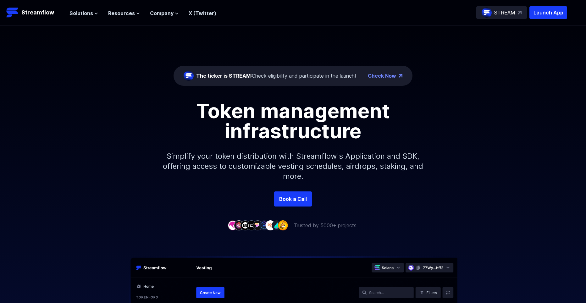  What do you see at coordinates (224, 76) in the screenshot?
I see `span: The ticker is STREAM:` at bounding box center [224, 76].